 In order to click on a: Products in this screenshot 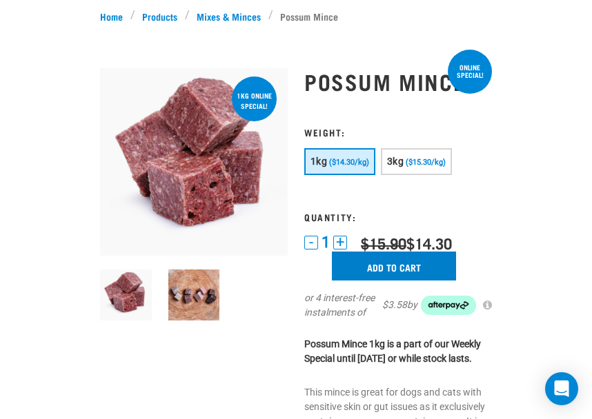, I will do `click(160, 16)`.